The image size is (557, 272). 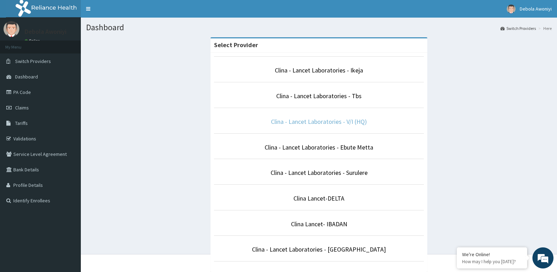 I want to click on a: Clina - Lancet Laboratories - Ikeja, so click(x=319, y=70).